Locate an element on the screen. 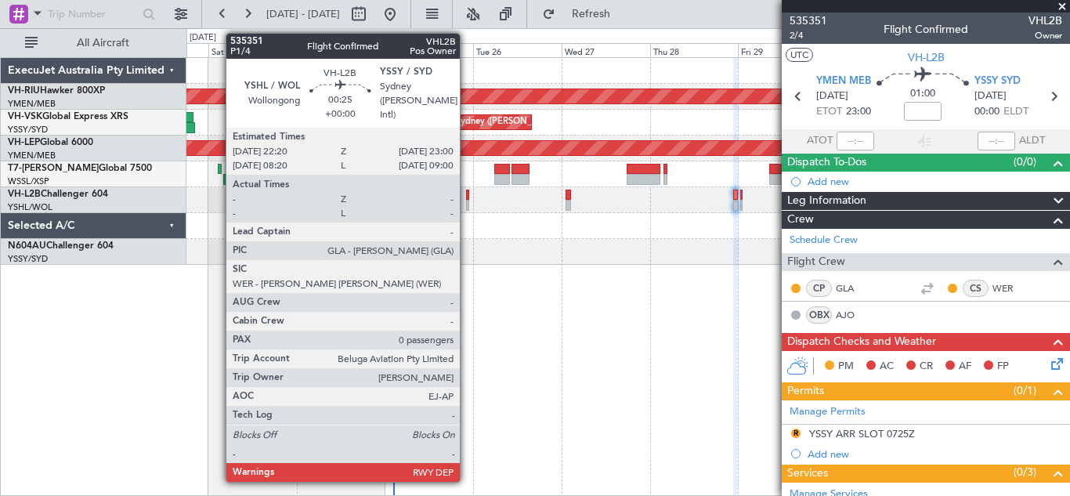  a: WSSL/XSP is located at coordinates (28, 181).